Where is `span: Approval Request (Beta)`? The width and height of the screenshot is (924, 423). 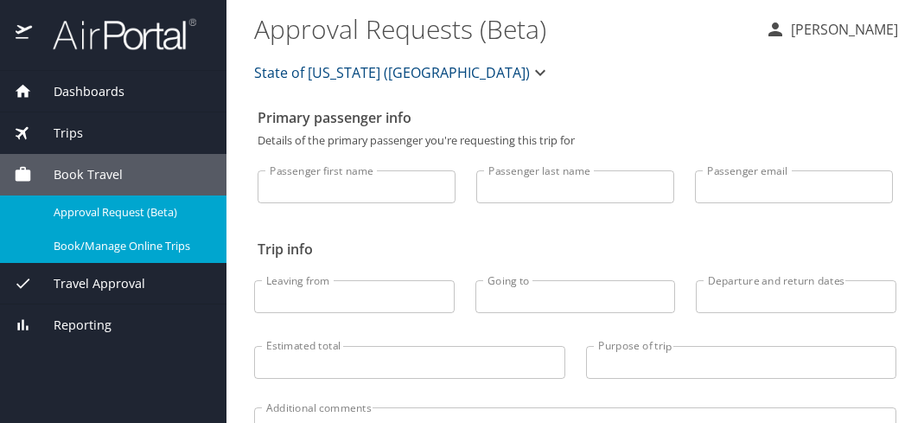 span: Approval Request (Beta) is located at coordinates (130, 212).